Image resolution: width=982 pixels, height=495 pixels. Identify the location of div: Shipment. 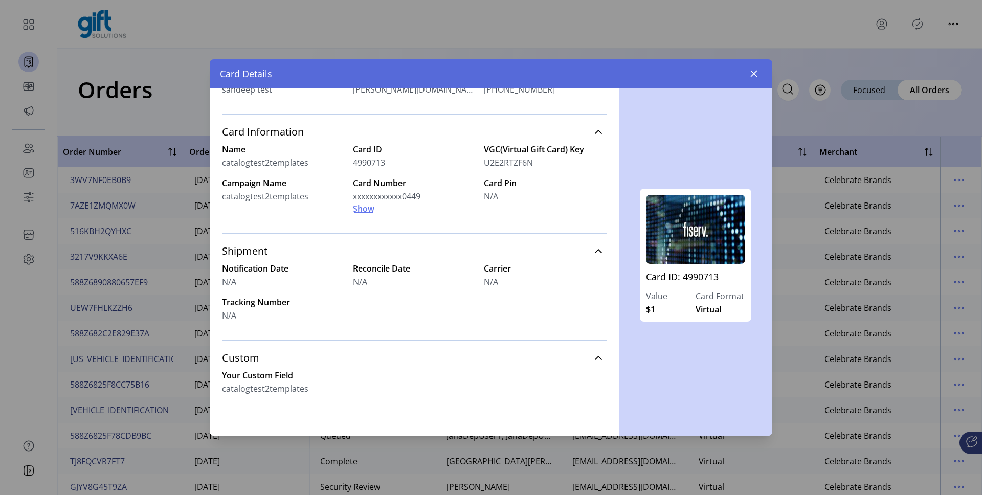
(414, 298).